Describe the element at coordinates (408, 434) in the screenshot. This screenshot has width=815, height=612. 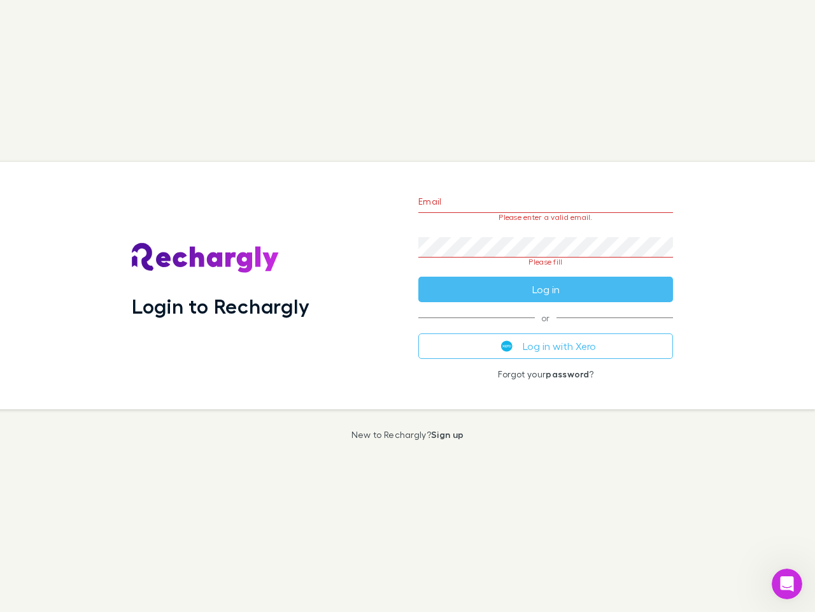
I see `p: New to Rechargly?` at that location.